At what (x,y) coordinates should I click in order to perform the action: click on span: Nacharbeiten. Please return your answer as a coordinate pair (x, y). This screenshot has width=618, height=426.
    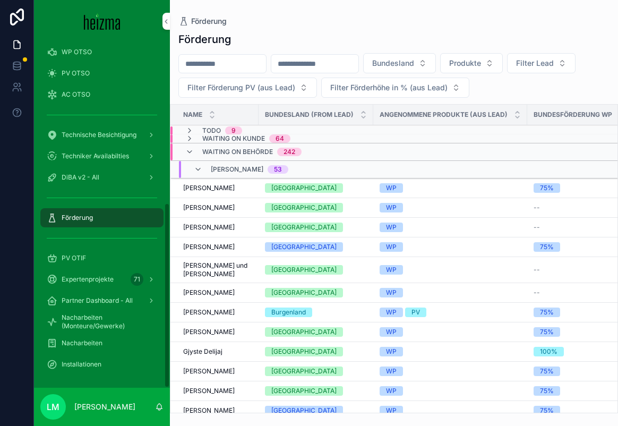
    Looking at the image, I should click on (82, 343).